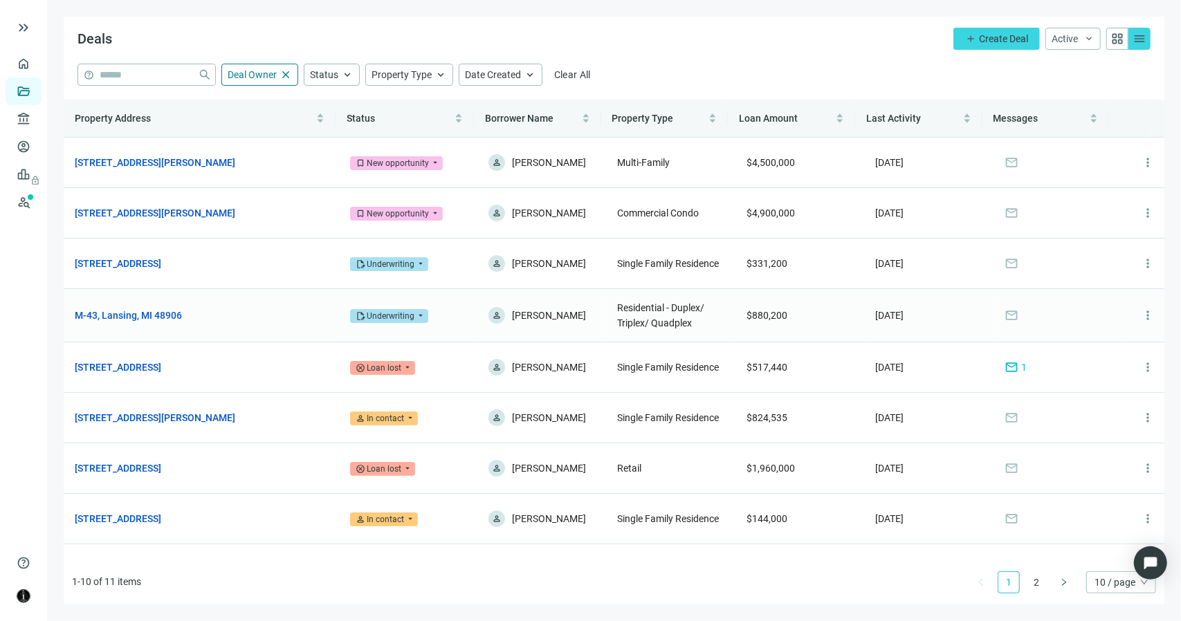 This screenshot has width=1181, height=621. Describe the element at coordinates (643, 163) in the screenshot. I see `span: Multi-Family` at that location.